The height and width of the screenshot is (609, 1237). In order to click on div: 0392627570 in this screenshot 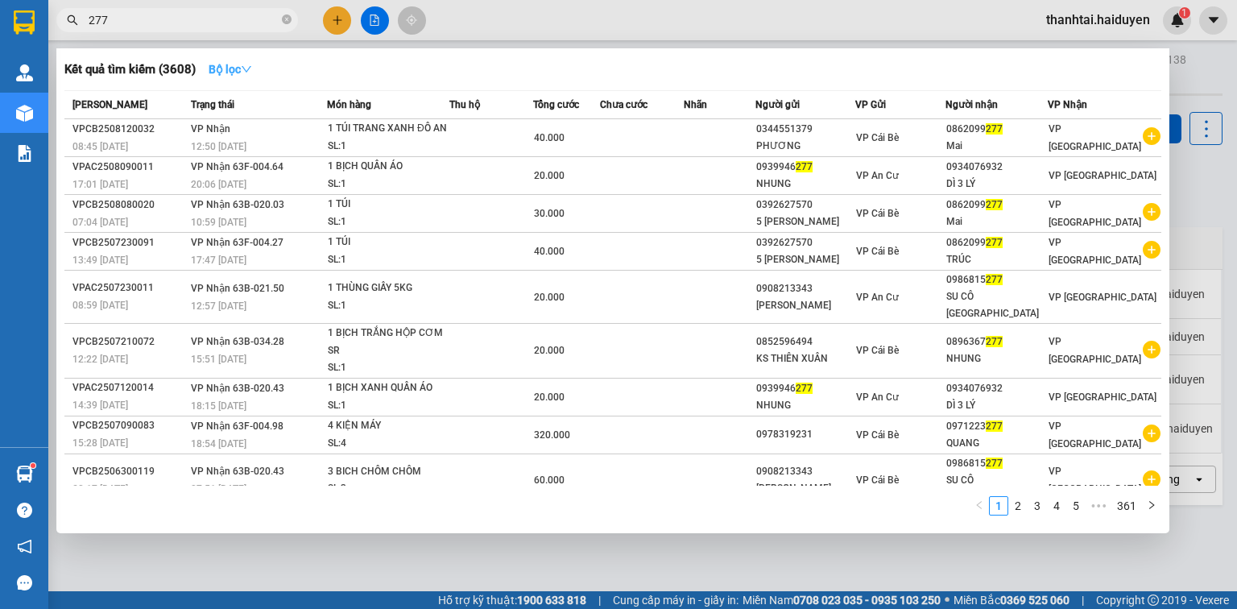, I will do `click(805, 205)`.